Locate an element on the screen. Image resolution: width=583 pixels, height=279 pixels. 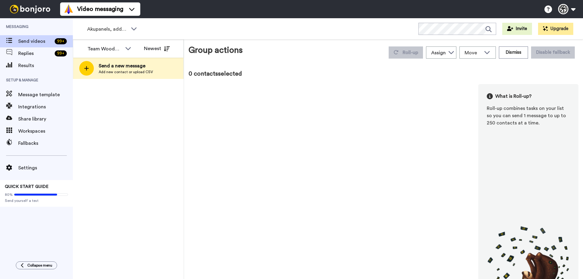
span: Add new contact or upload CSV is located at coordinates (126, 72).